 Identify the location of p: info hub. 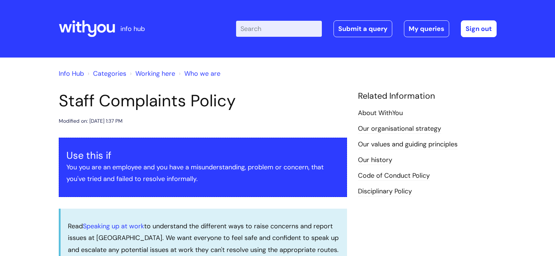
(132, 29).